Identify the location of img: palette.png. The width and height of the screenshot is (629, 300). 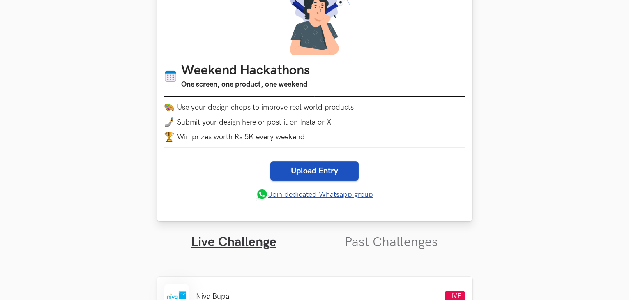
(169, 107).